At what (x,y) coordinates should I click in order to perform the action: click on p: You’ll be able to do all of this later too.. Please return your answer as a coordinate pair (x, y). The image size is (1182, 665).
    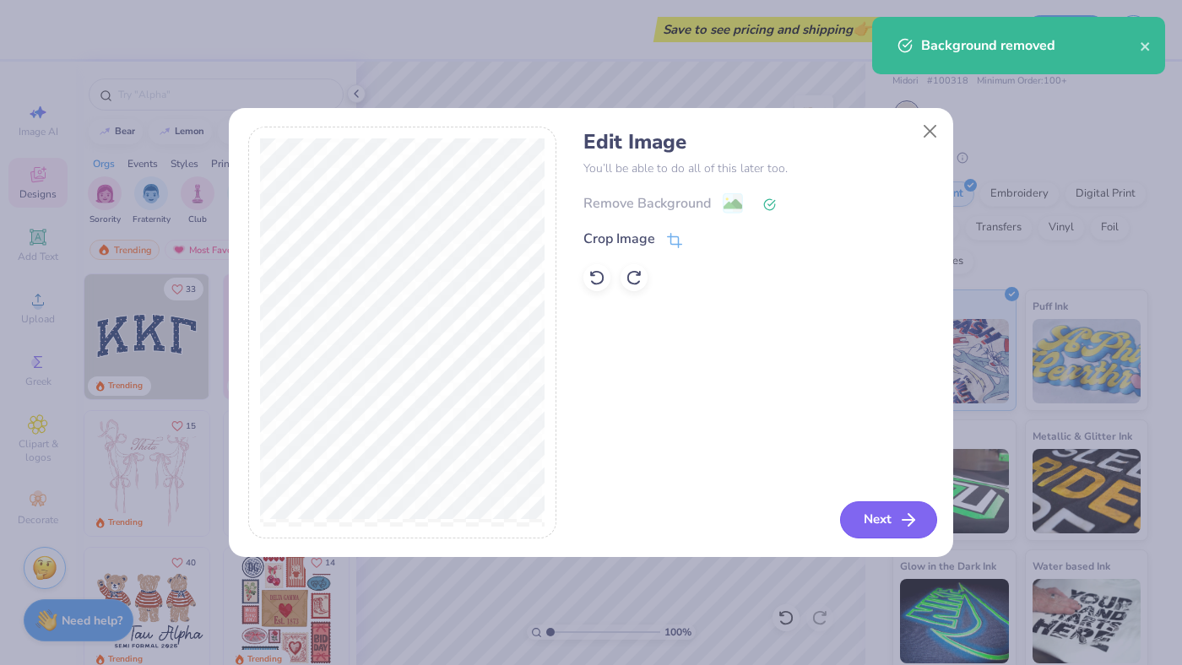
    Looking at the image, I should click on (758, 168).